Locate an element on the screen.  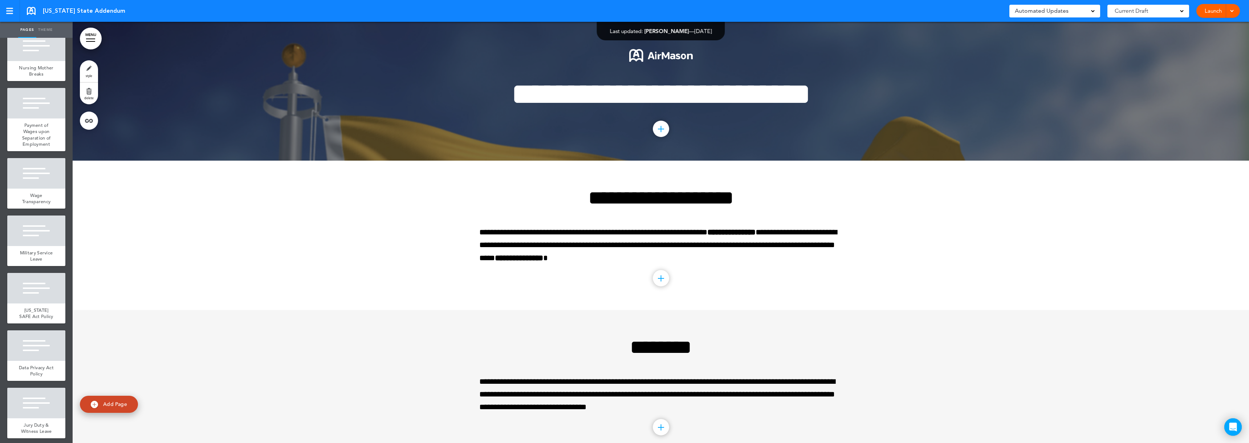
span: Last updated: is located at coordinates (626, 31).